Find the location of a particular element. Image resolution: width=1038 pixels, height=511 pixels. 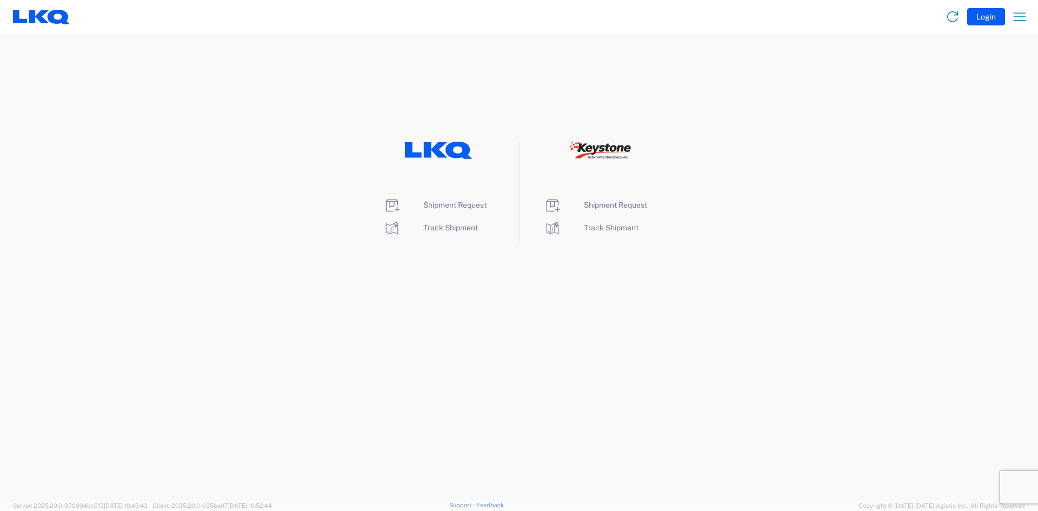

span: Client: 2025.20.0-035ba07 is located at coordinates (212, 505).